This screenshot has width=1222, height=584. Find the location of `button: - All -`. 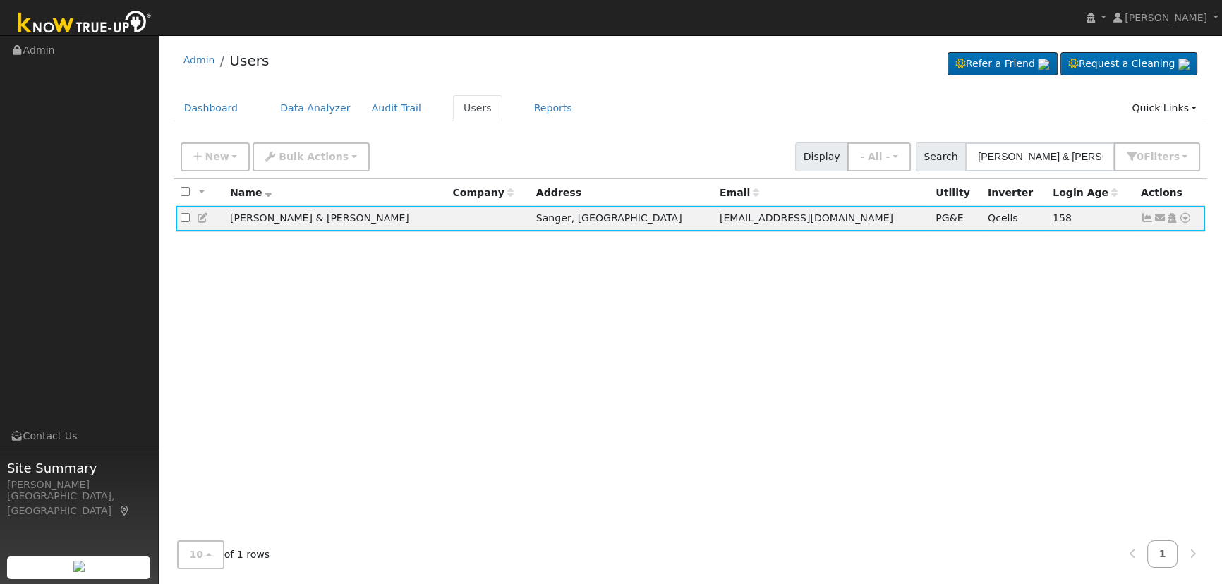

button: - All - is located at coordinates (879, 157).